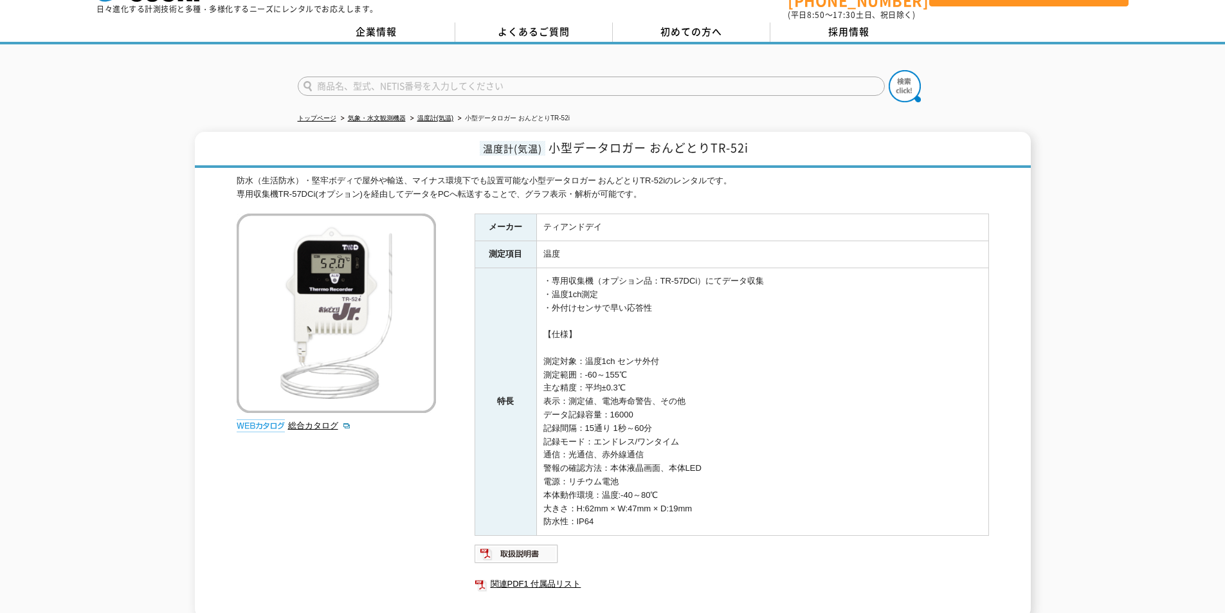 This screenshot has width=1225, height=613. What do you see at coordinates (513, 148) in the screenshot?
I see `span: 温度計(気温)` at bounding box center [513, 148].